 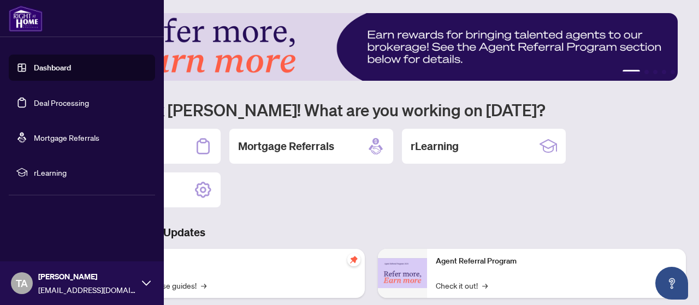 I want to click on img: Slide 0, so click(x=367, y=47).